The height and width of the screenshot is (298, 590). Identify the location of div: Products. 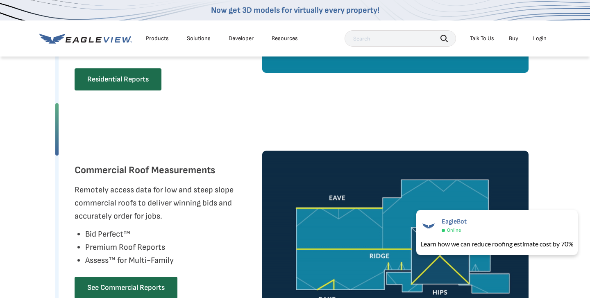
(157, 39).